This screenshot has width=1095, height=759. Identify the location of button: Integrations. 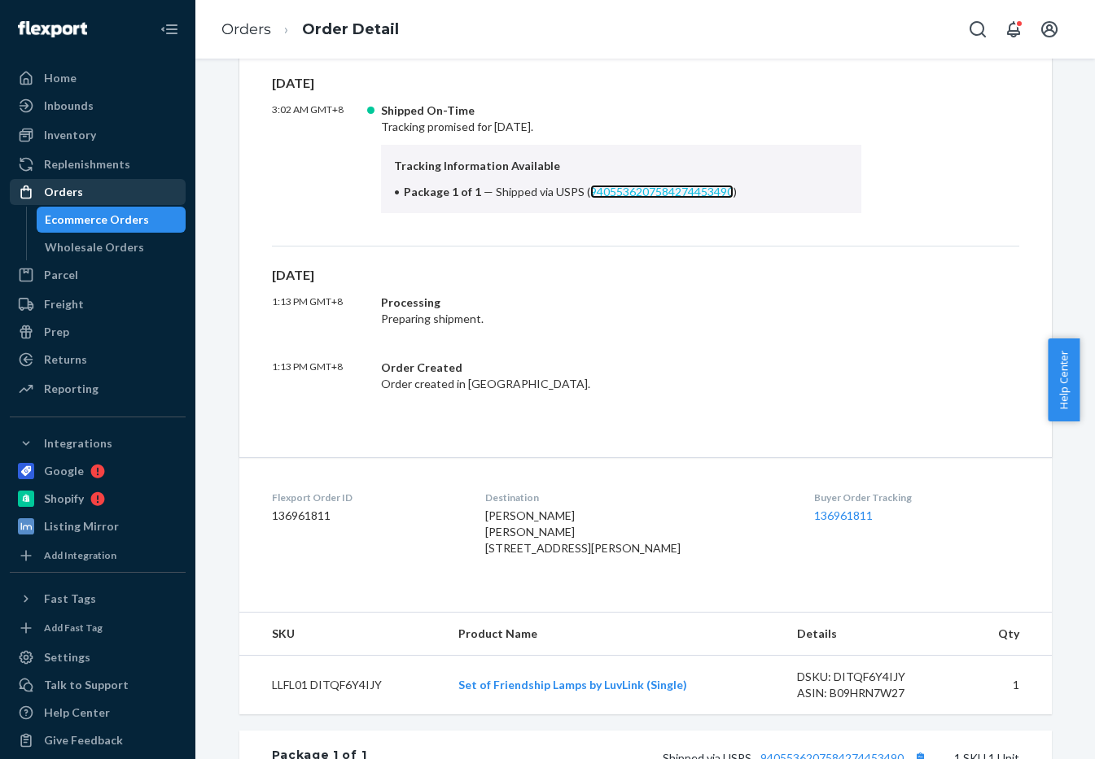
(98, 444).